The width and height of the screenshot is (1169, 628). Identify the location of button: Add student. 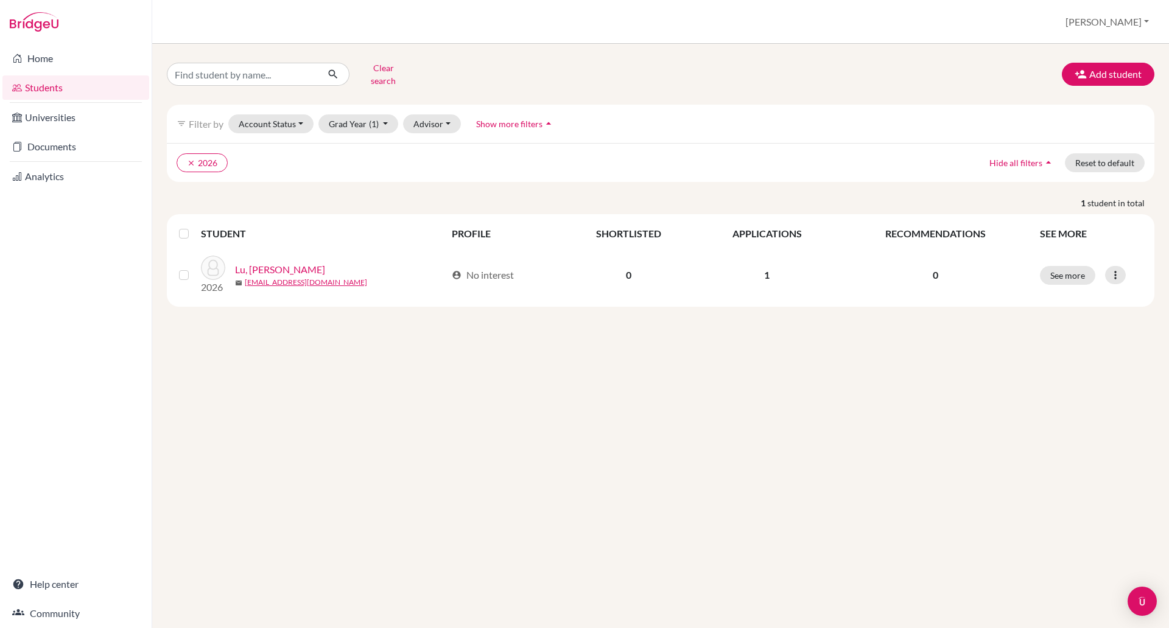
(1108, 74).